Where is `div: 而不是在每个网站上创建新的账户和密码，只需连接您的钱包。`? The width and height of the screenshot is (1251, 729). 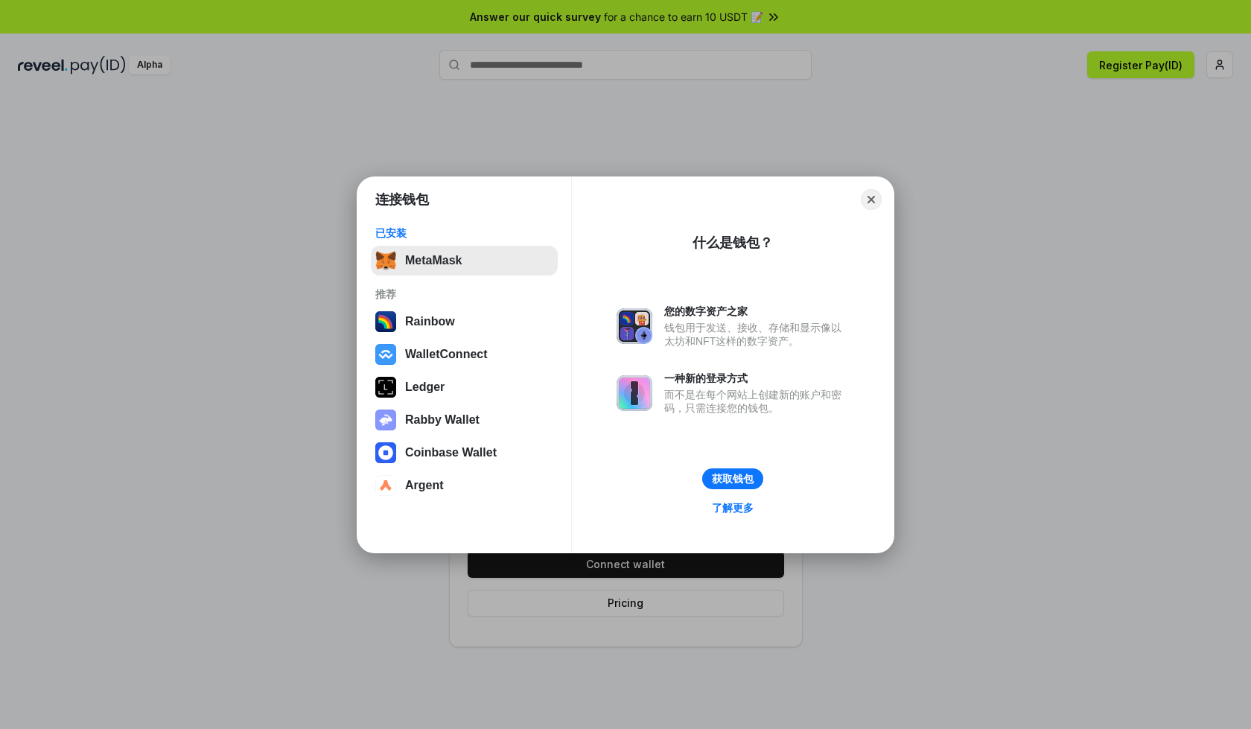
div: 而不是在每个网站上创建新的账户和密码，只需连接您的钱包。 is located at coordinates (757, 402).